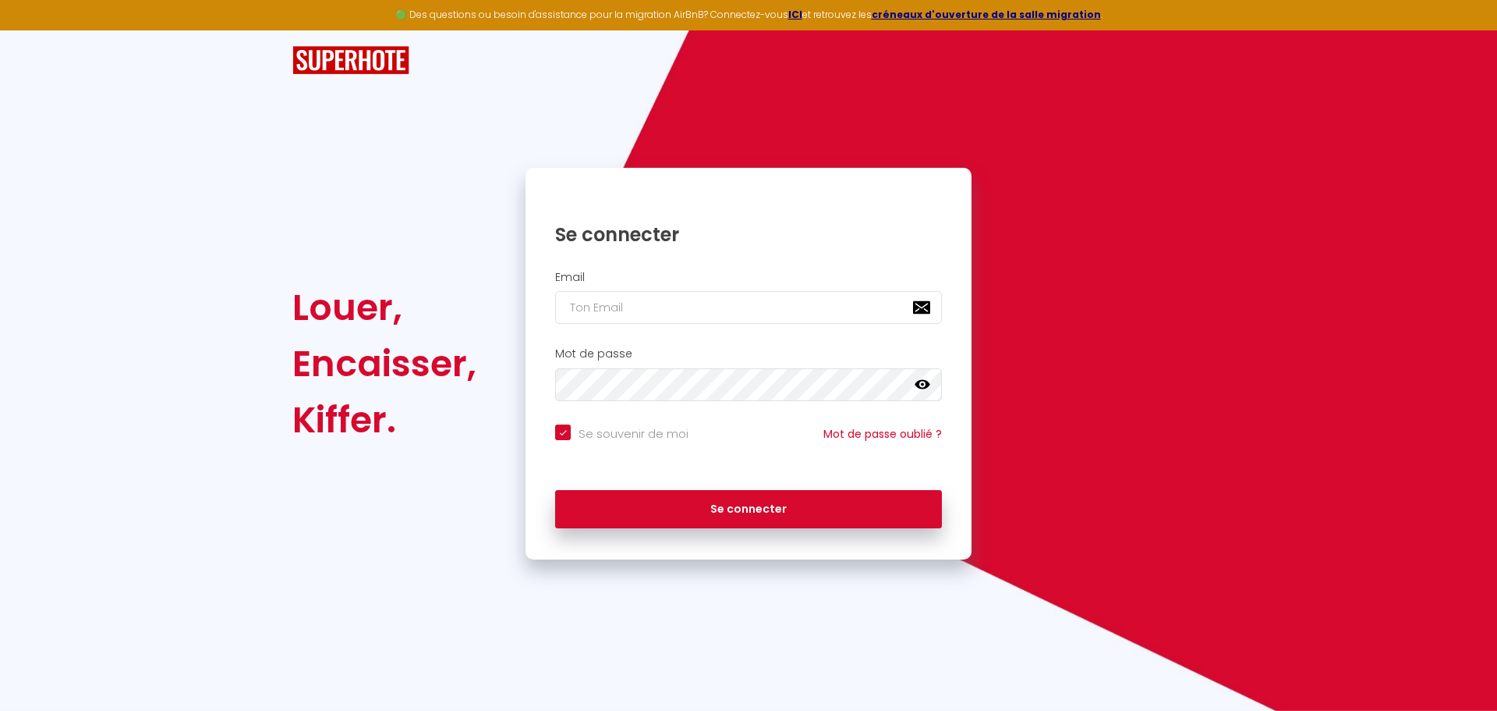 This screenshot has width=1497, height=711. Describe the element at coordinates (385, 307) in the screenshot. I see `div: Louer,` at that location.